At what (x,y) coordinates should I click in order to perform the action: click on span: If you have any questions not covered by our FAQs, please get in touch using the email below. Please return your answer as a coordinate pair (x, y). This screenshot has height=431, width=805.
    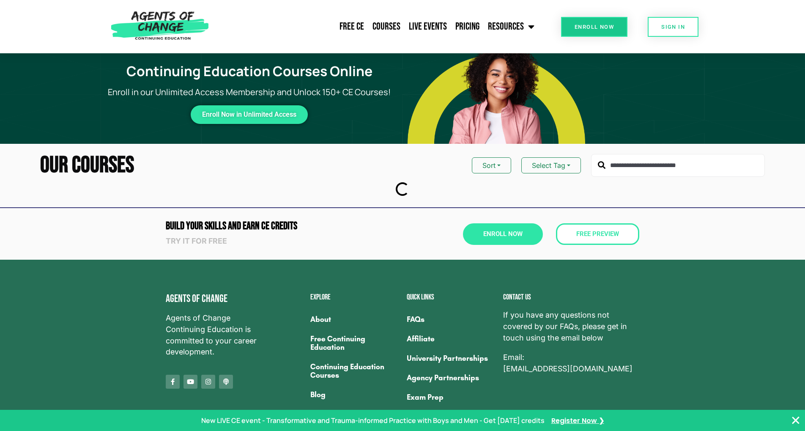
    Looking at the image, I should click on (572, 327).